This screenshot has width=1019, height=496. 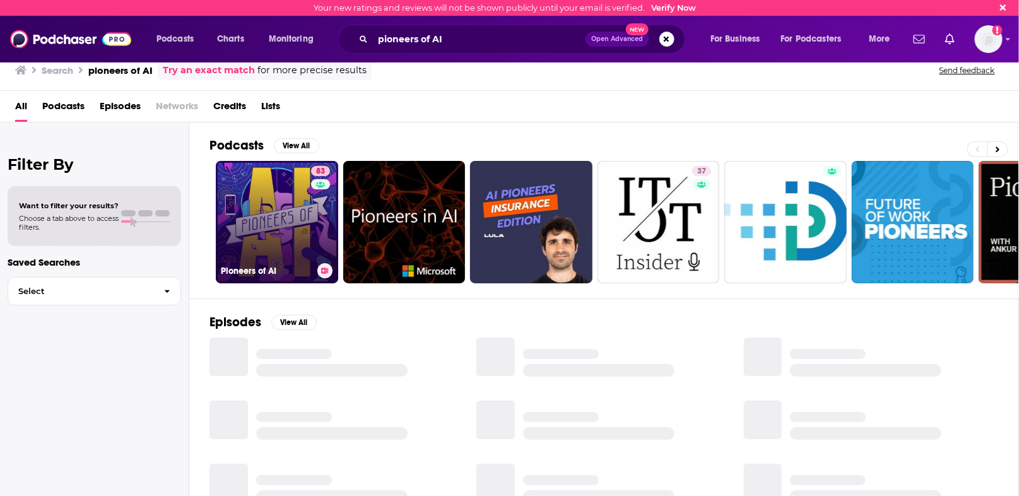 What do you see at coordinates (235, 322) in the screenshot?
I see `h2: Episodes` at bounding box center [235, 322].